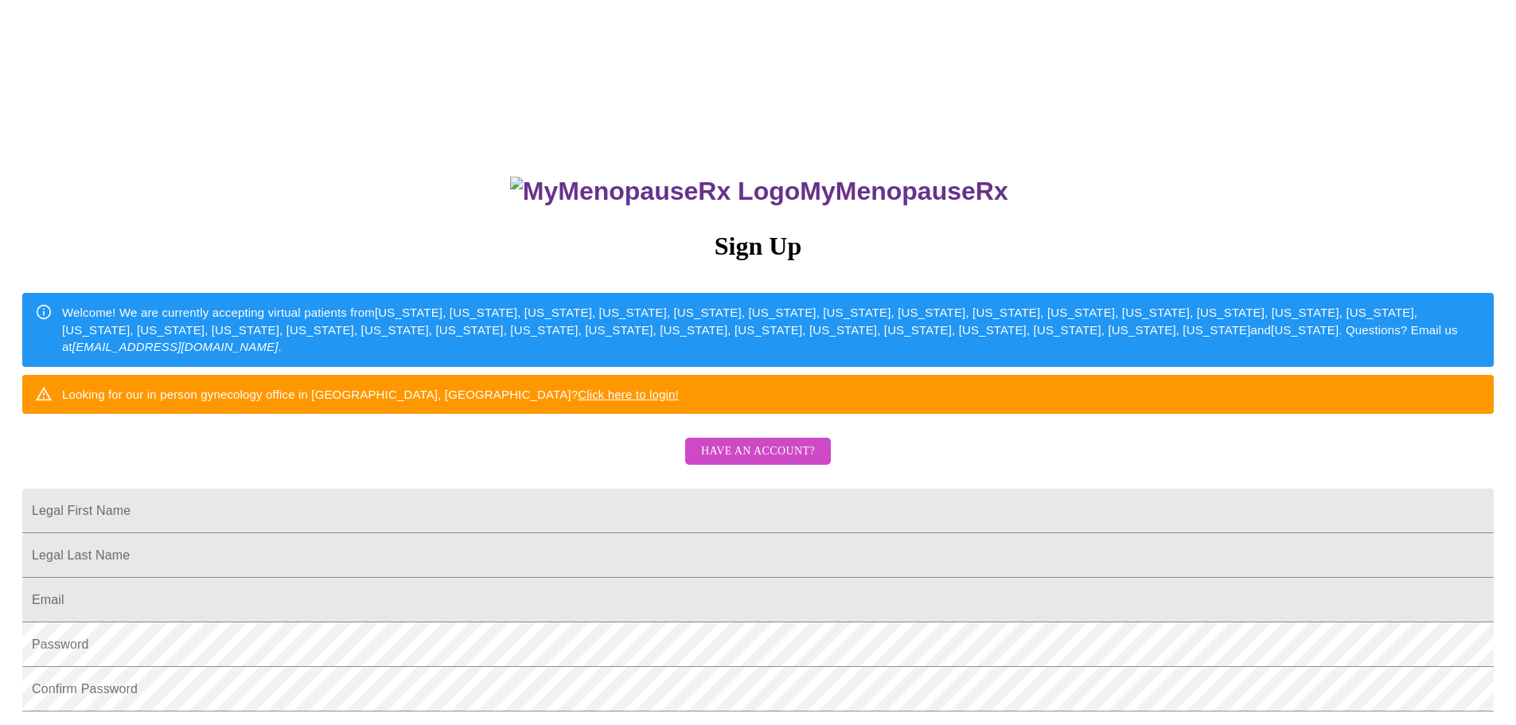  What do you see at coordinates (758, 246) in the screenshot?
I see `h3: Sign Up` at bounding box center [758, 246].